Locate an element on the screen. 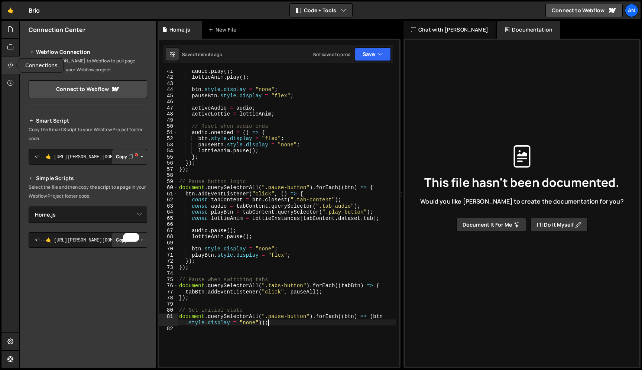 The height and width of the screenshot is (370, 642). button: I’ll do it myself is located at coordinates (559, 225).